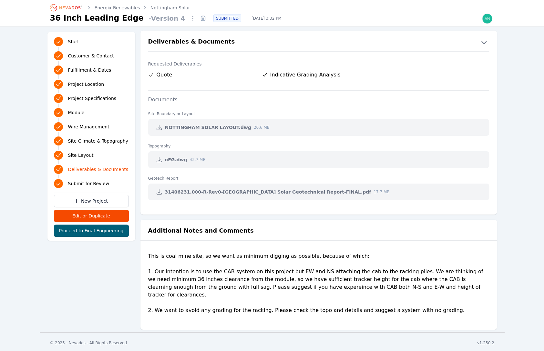 Image resolution: width=544 pixels, height=351 pixels. Describe the element at coordinates (97, 18) in the screenshot. I see `h1: 36 Inch Leading Edge` at that location.